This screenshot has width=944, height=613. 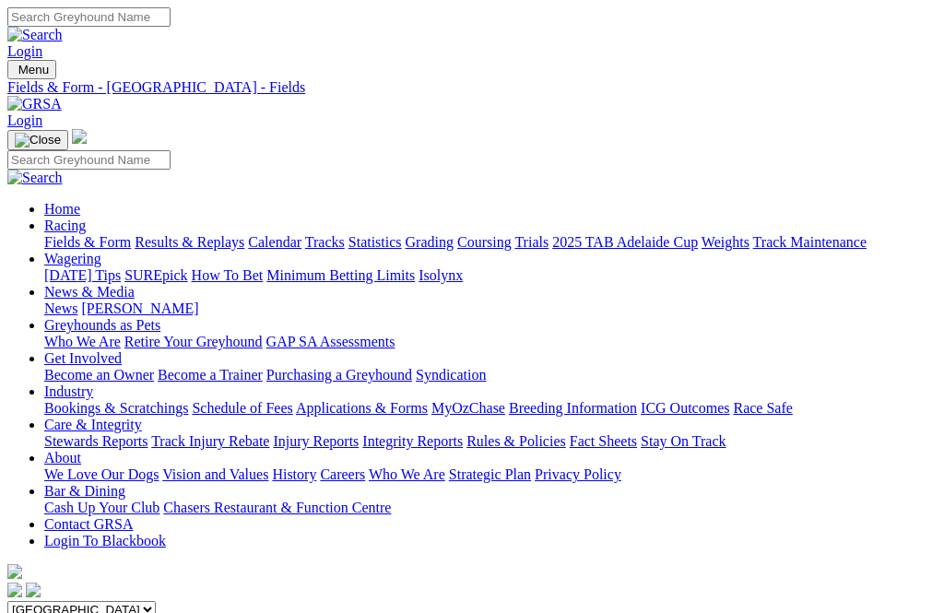 I want to click on a: Retire Your Greyhound, so click(x=194, y=341).